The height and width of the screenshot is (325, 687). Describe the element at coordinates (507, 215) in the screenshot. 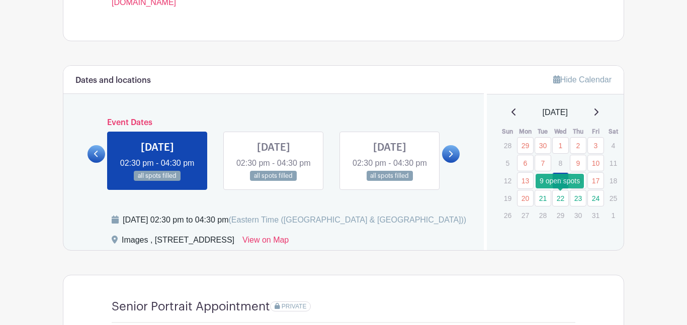

I see `p: 26` at that location.